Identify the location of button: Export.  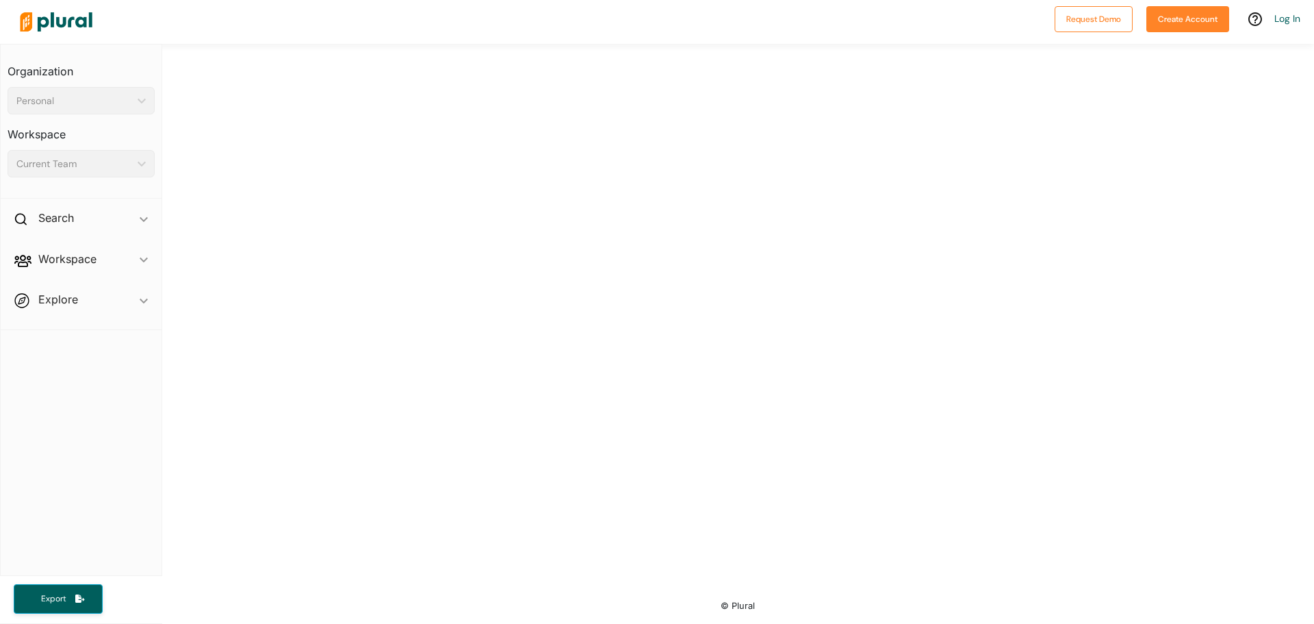
(58, 598).